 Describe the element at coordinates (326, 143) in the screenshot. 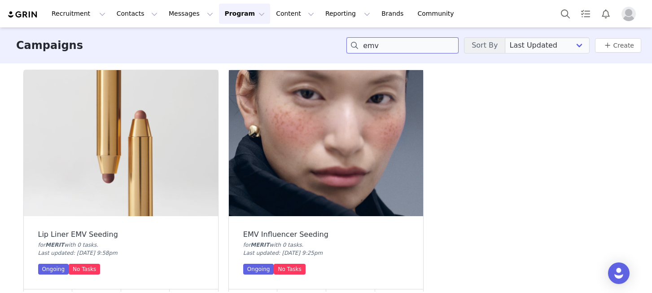

I see `img: EMV Influencer Seeding` at that location.